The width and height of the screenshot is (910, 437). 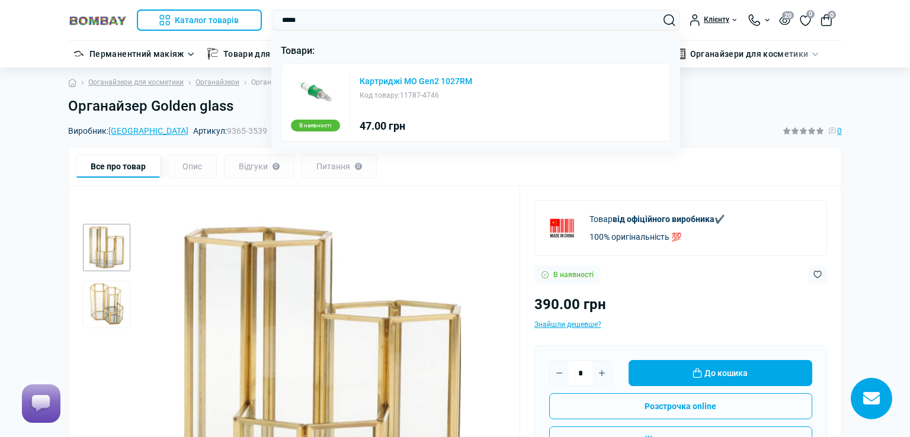 What do you see at coordinates (79, 54) in the screenshot?
I see `img: Перманентний макіяж` at bounding box center [79, 54].